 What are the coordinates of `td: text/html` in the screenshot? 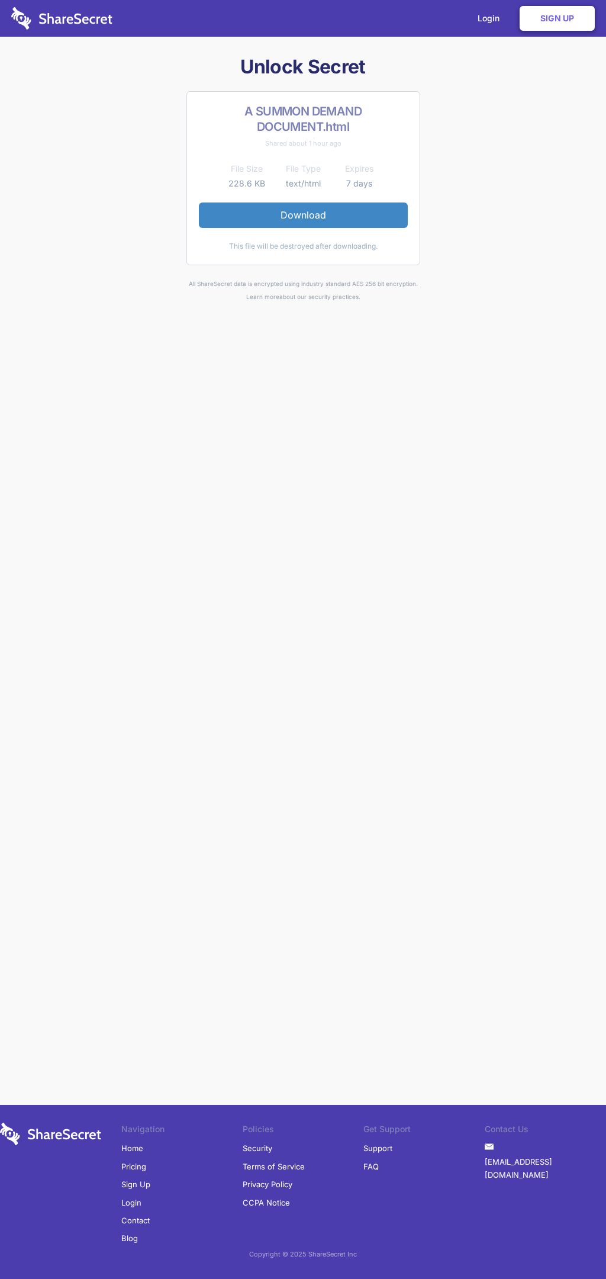 It's located at (303, 184).